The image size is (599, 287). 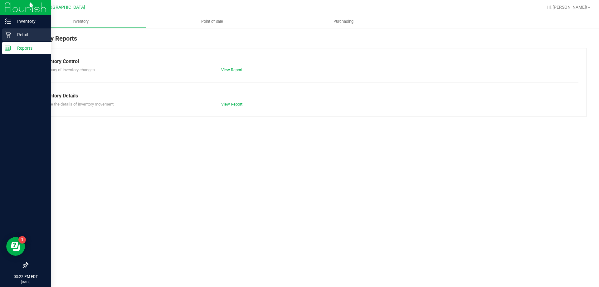 What do you see at coordinates (80, 22) in the screenshot?
I see `span: Inventory` at bounding box center [80, 22].